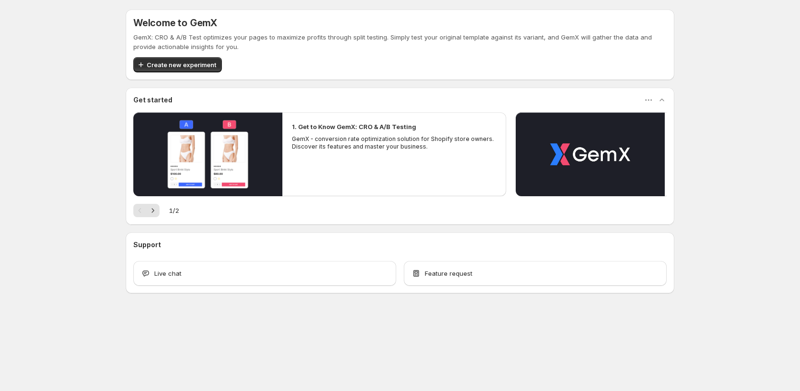  I want to click on h2: 1. Get to Know GemX: CRO & A/B Testing, so click(354, 127).